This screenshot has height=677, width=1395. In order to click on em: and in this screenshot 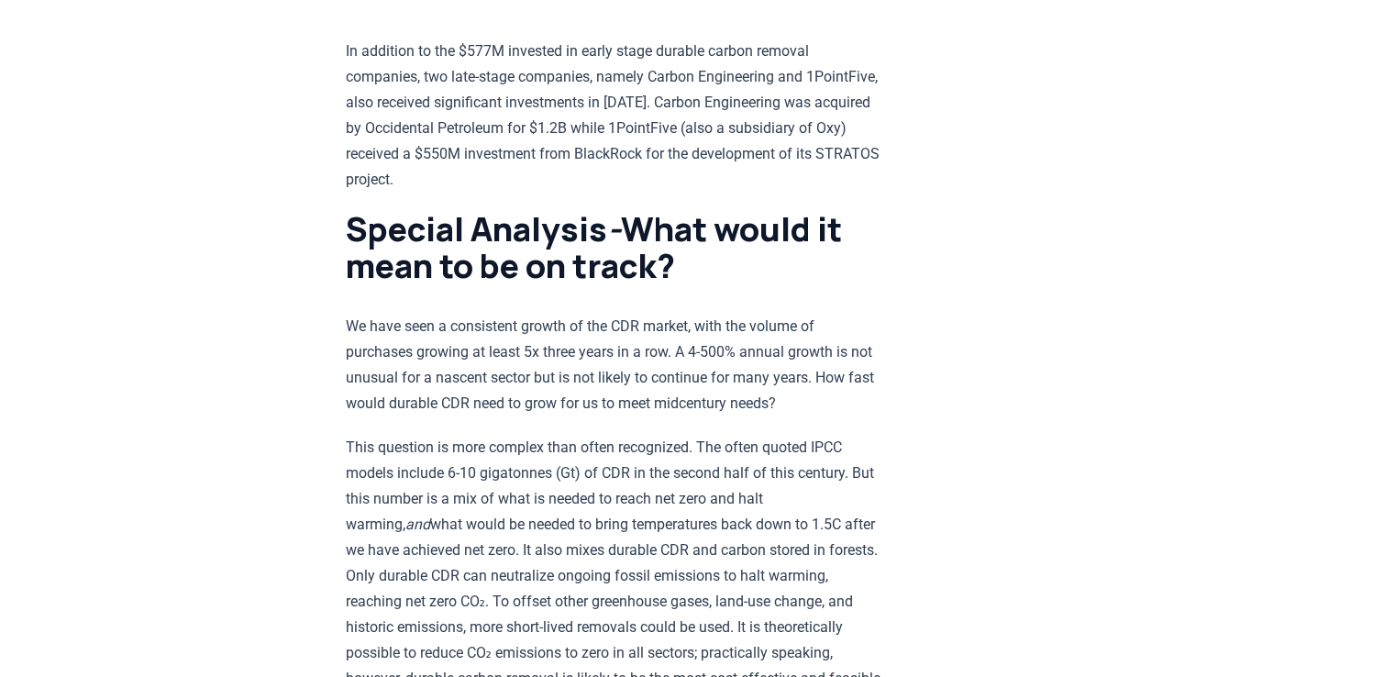, I will do `click(417, 524)`.